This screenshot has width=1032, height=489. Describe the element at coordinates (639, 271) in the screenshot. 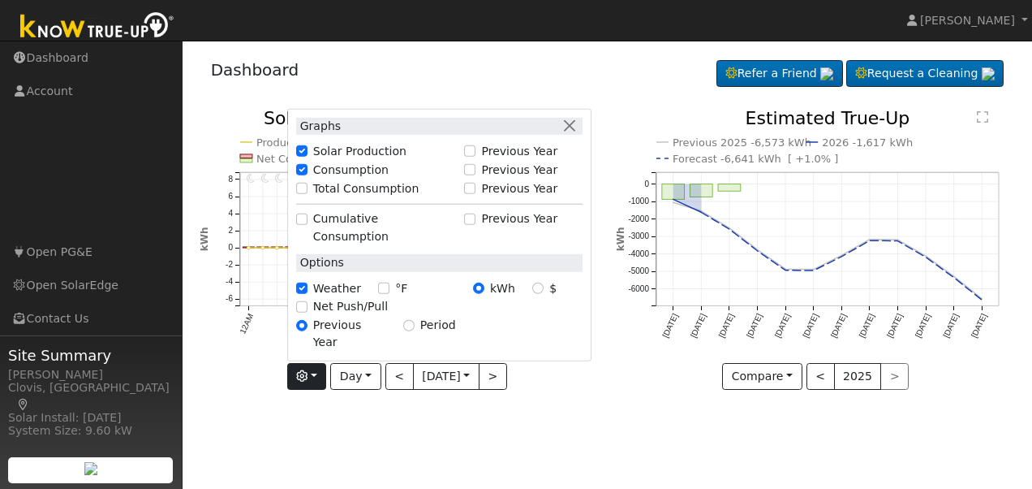

I see `text: -5000` at that location.